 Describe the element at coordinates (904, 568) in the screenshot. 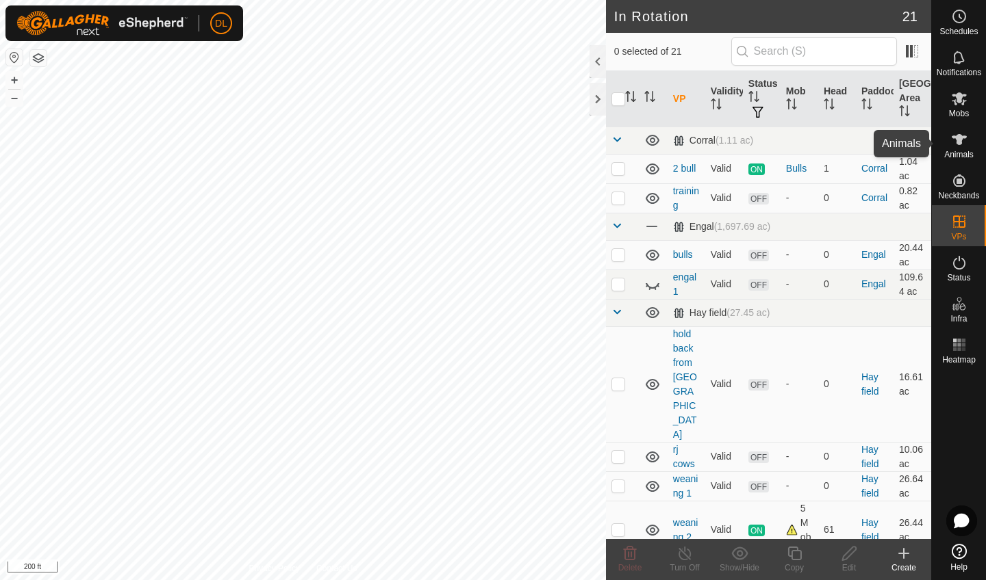

I see `div: Create` at that location.